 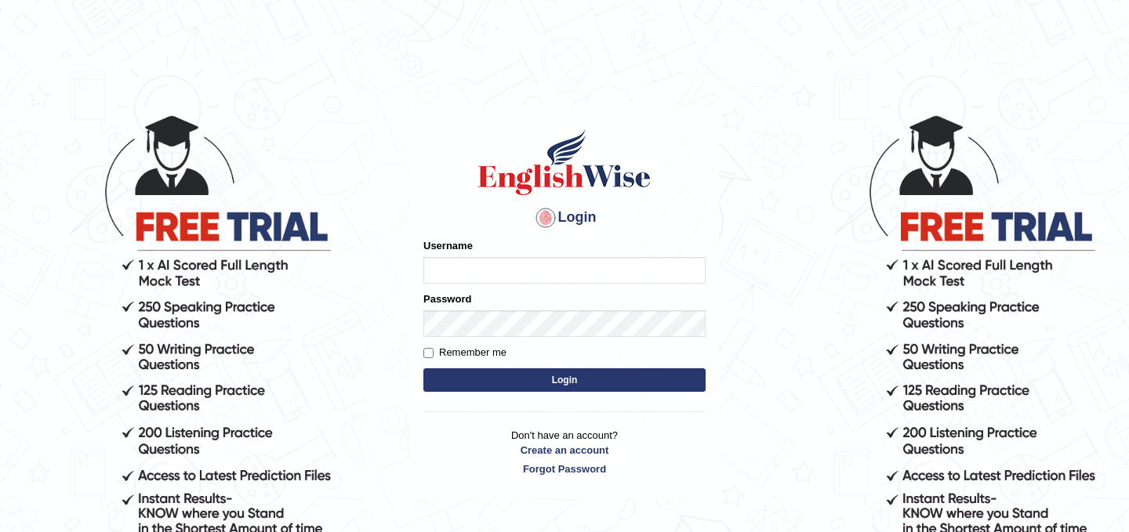 I want to click on a: Forgot Password, so click(x=565, y=469).